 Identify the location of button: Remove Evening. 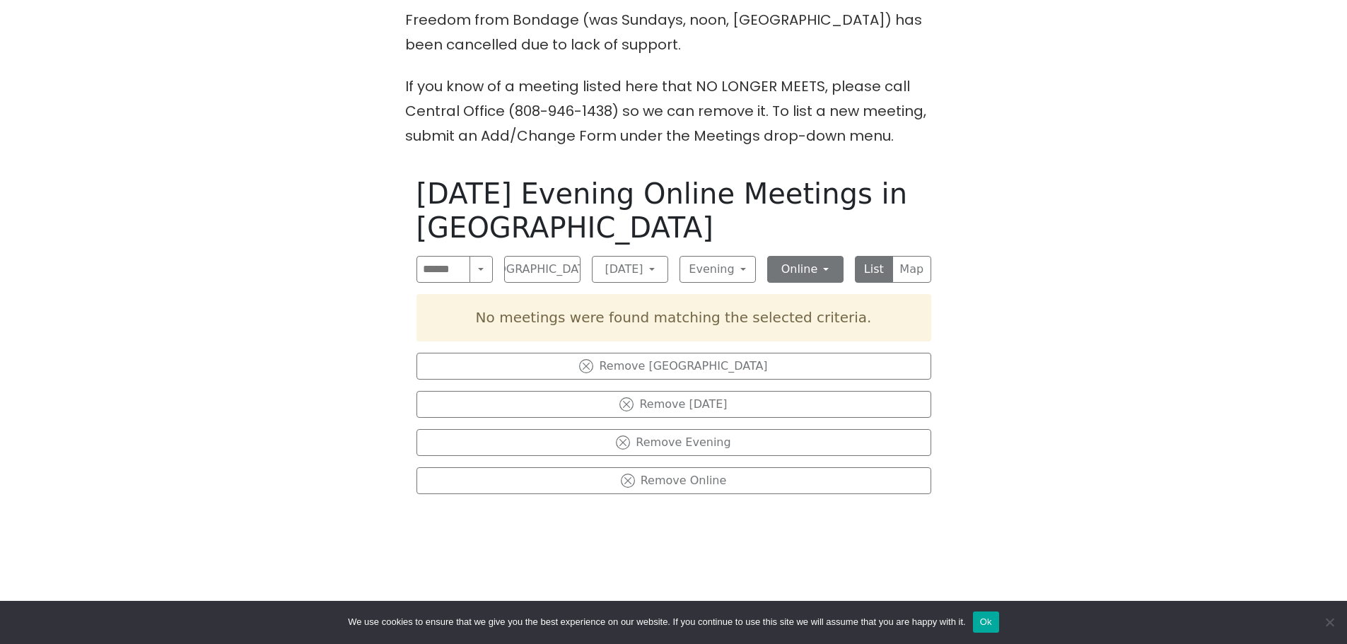
(674, 443).